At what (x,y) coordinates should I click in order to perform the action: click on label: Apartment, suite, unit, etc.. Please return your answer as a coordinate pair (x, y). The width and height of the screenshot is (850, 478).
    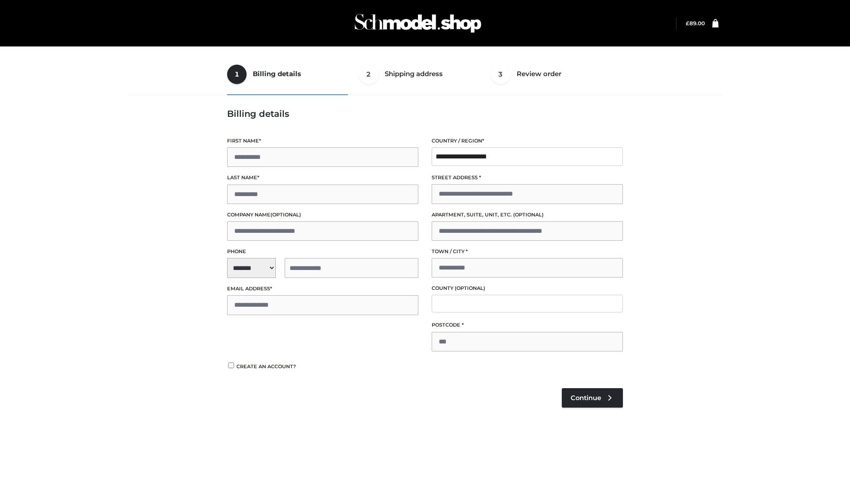
    Looking at the image, I should click on (528, 215).